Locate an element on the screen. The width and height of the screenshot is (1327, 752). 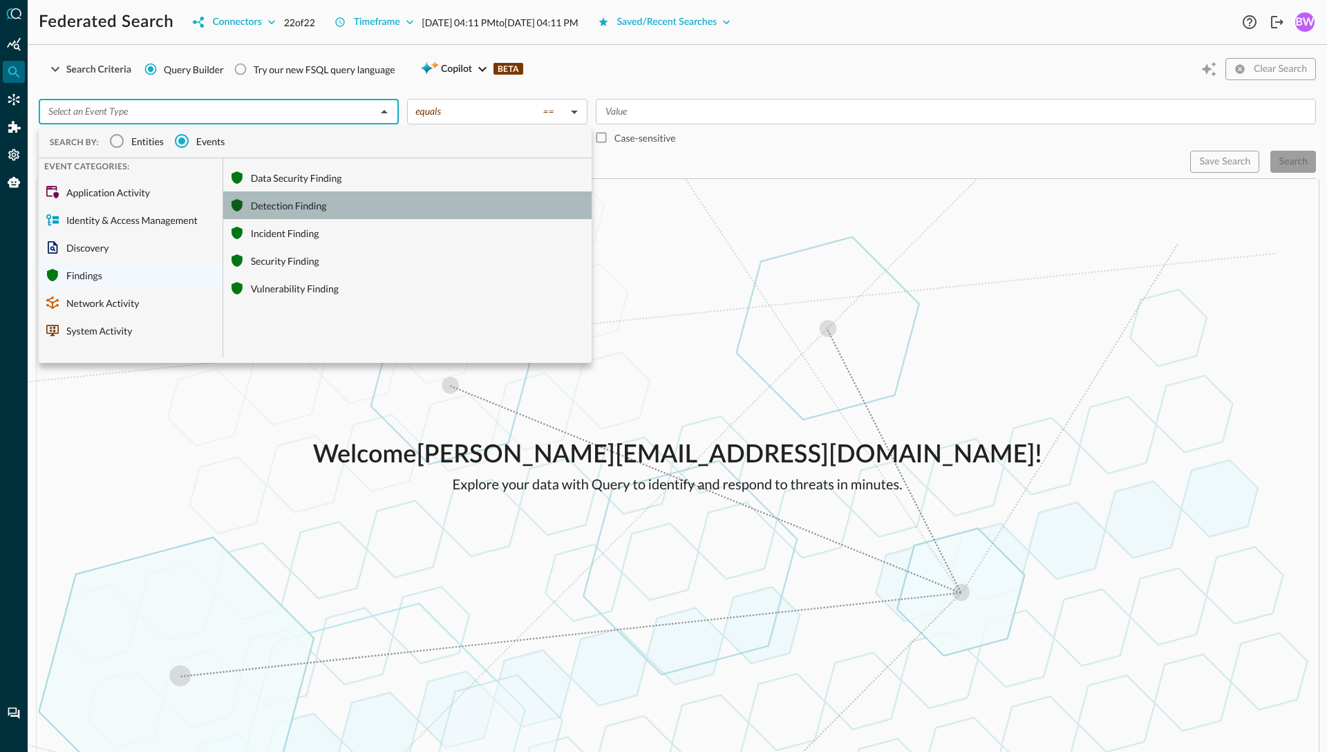
div: Application Activity is located at coordinates (131, 192).